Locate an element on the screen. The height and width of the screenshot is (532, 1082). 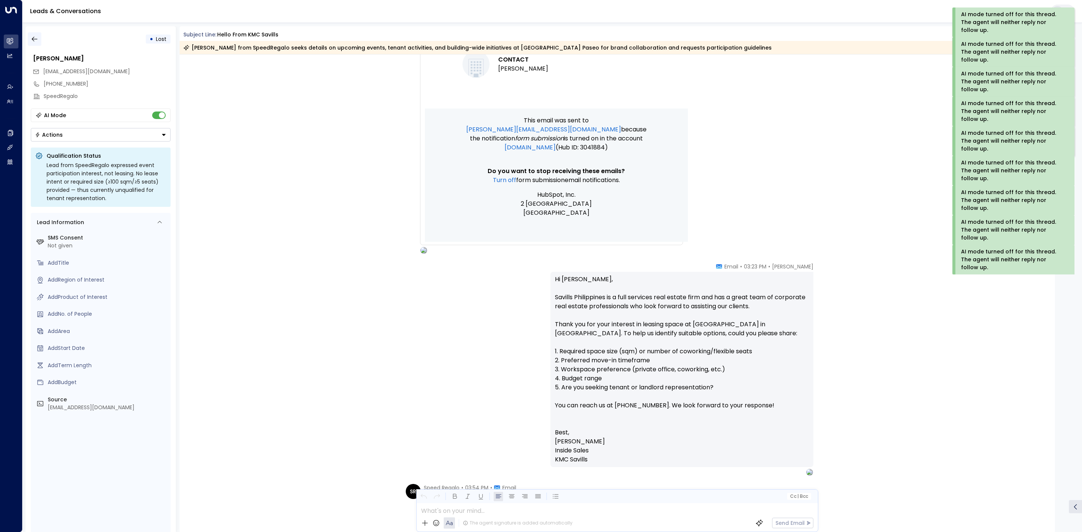
span: KMC Savills is located at coordinates (571, 460).